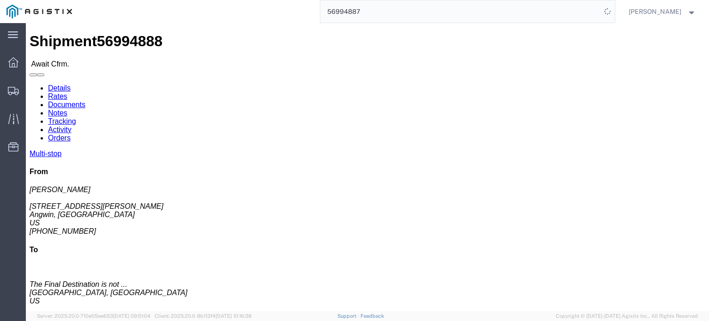 This screenshot has width=709, height=321. What do you see at coordinates (349, 316) in the screenshot?
I see `a: Support` at bounding box center [349, 316].